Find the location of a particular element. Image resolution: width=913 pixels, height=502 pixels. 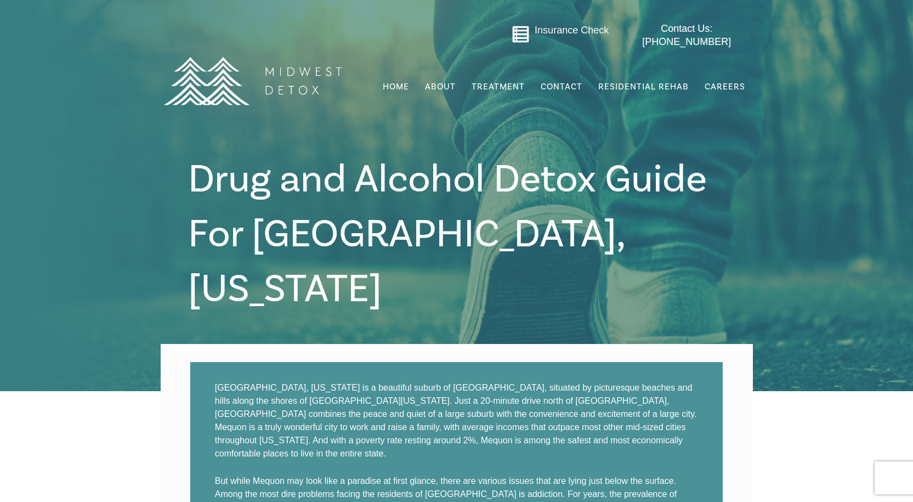

a: Insurance Check is located at coordinates (571, 30).